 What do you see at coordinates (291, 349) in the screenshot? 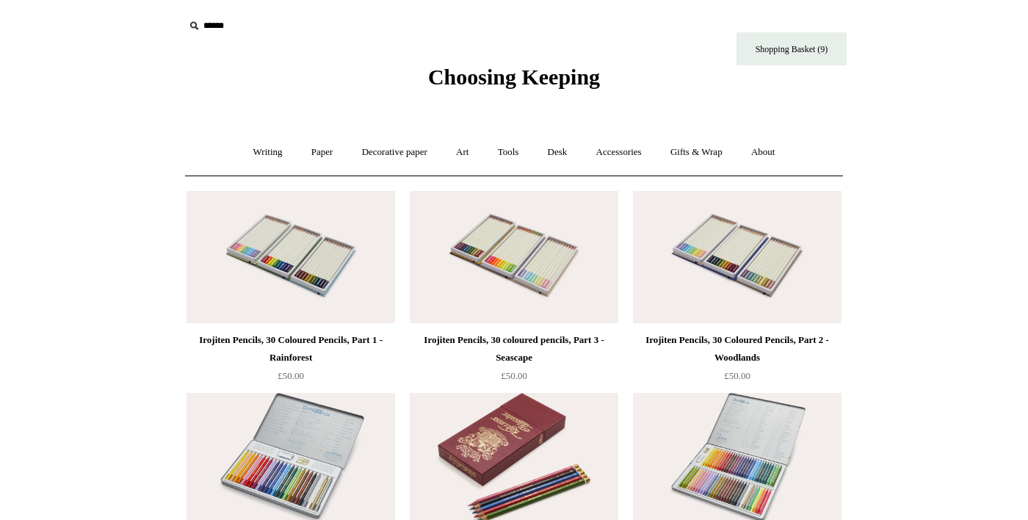
I see `div: Irojiten Pencils, 30 Coloured Pencils, Part 1 - Rainforest` at bounding box center [291, 349].